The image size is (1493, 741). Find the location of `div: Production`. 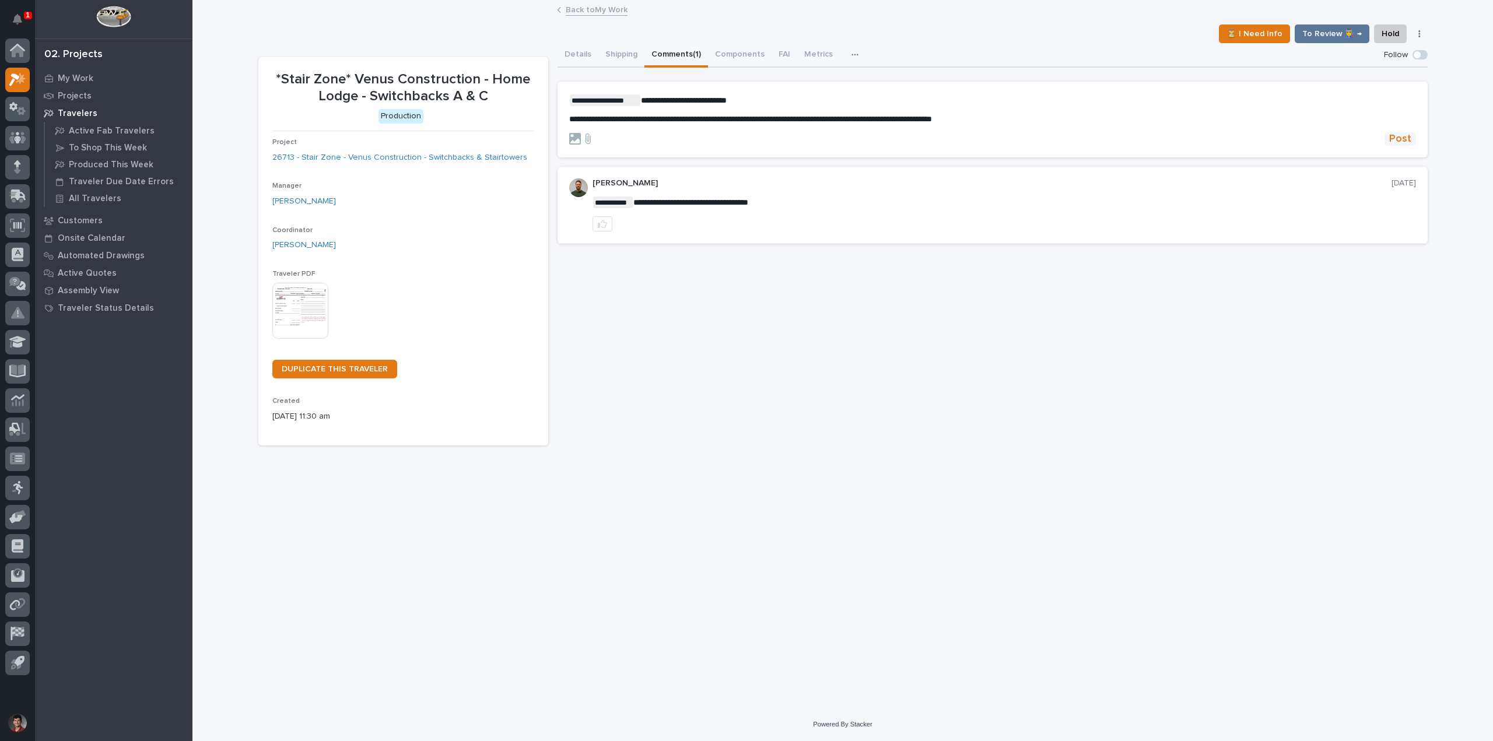

div: Production is located at coordinates (401, 116).